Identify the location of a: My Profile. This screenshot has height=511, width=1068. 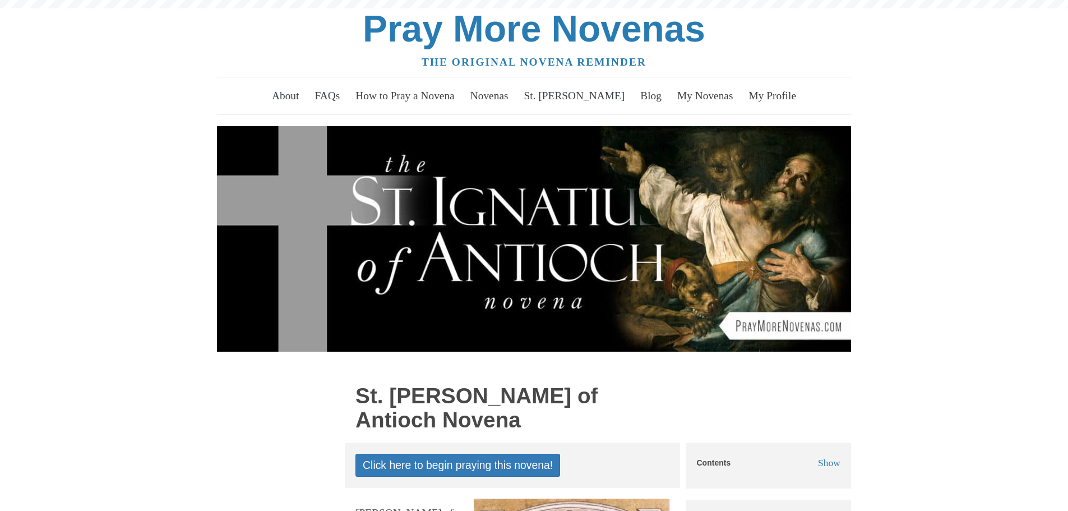
(773, 96).